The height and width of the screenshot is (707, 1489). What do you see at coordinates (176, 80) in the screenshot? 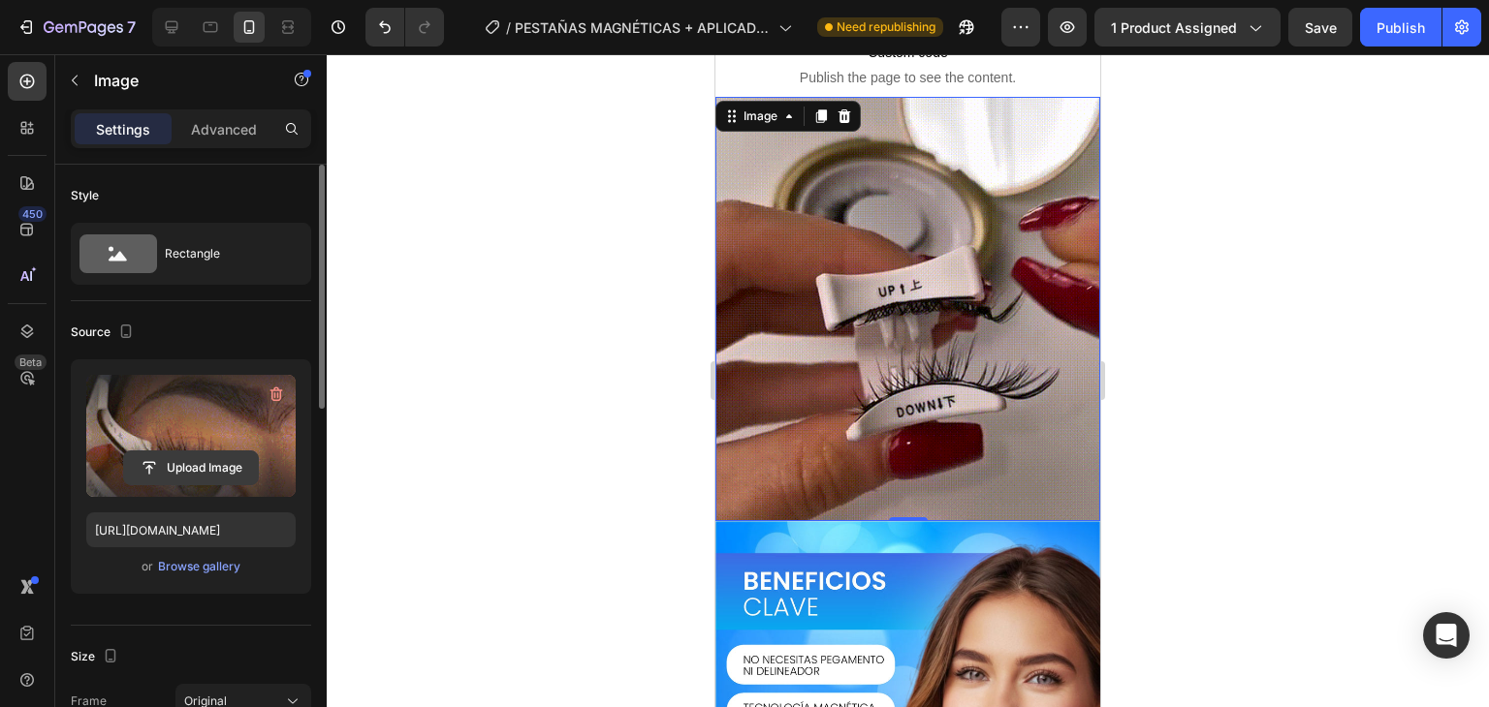
I see `p: Image` at bounding box center [176, 80].